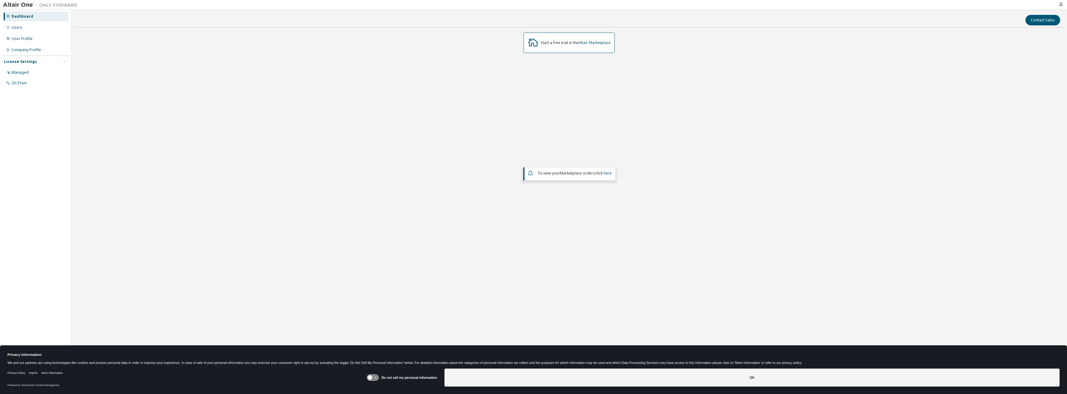 The width and height of the screenshot is (1067, 394). I want to click on span: To view your click, so click(574, 173).